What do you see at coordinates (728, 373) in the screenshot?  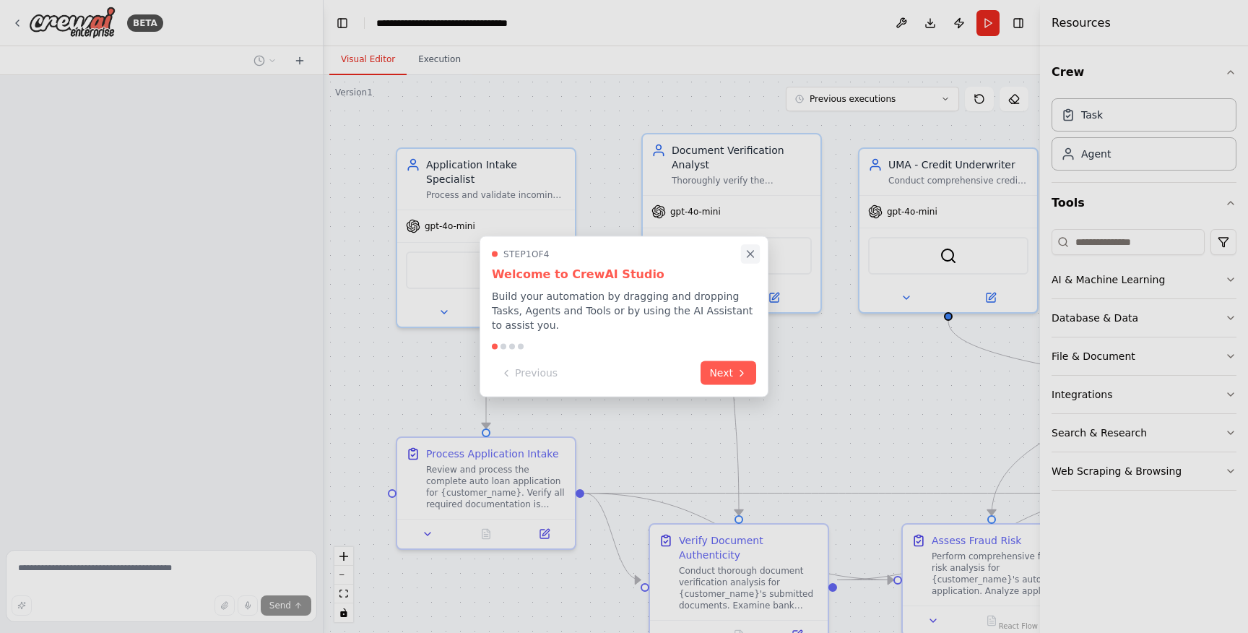 I see `button: Next` at bounding box center [728, 373].